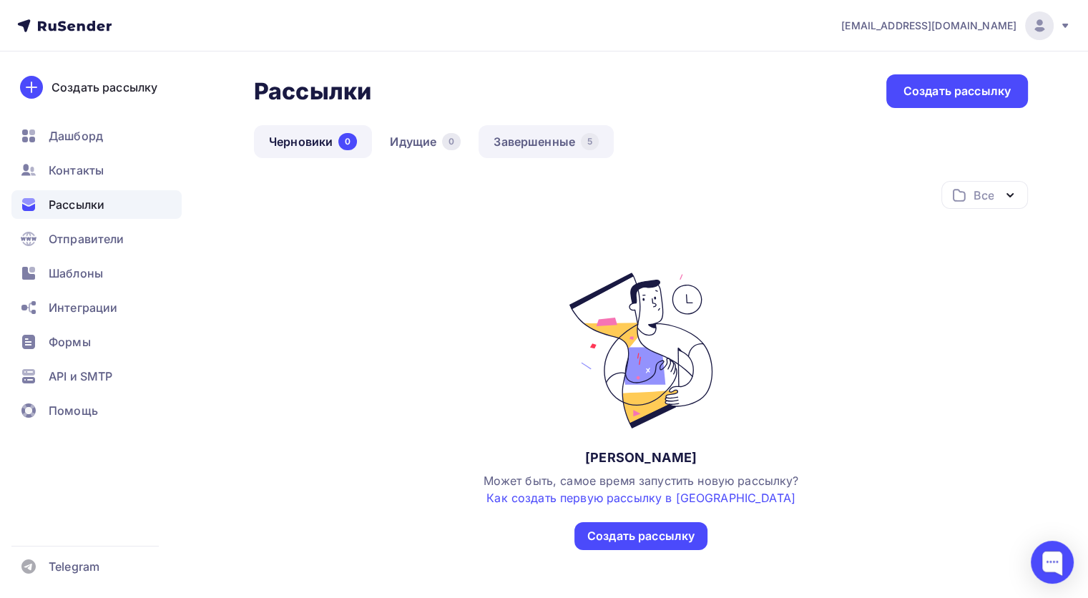  I want to click on span: Формы, so click(69, 342).